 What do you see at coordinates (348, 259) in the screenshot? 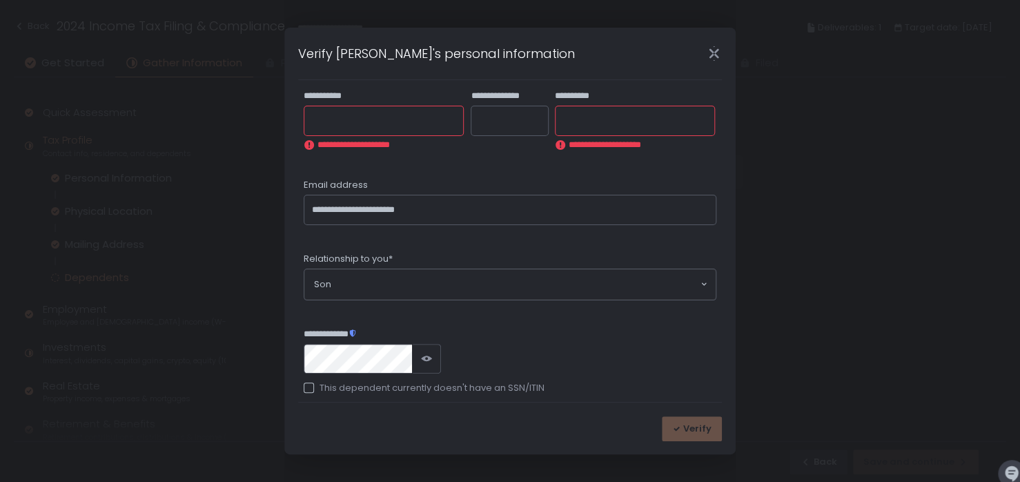
I see `span: Relationship to you*` at bounding box center [348, 259].